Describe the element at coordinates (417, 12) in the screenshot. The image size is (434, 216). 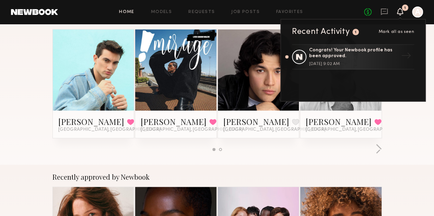
I see `a: A` at that location.